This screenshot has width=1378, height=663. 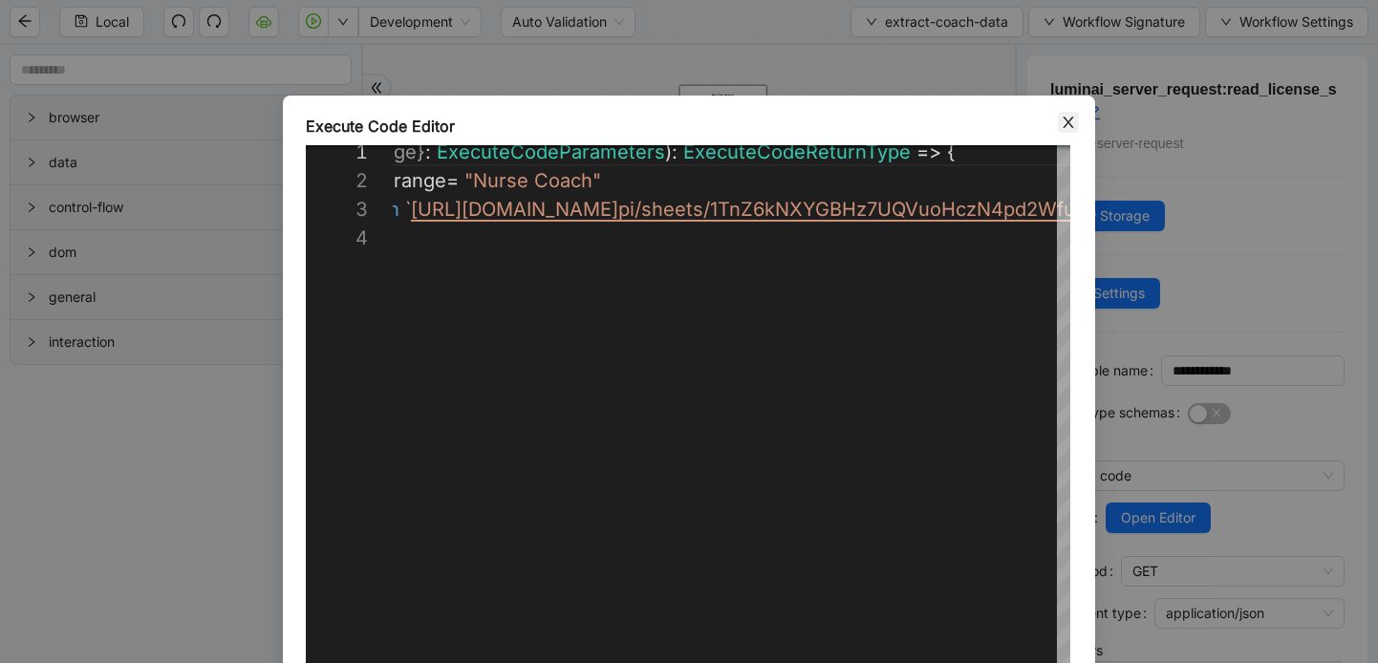 I want to click on div: 1, so click(x=336, y=152).